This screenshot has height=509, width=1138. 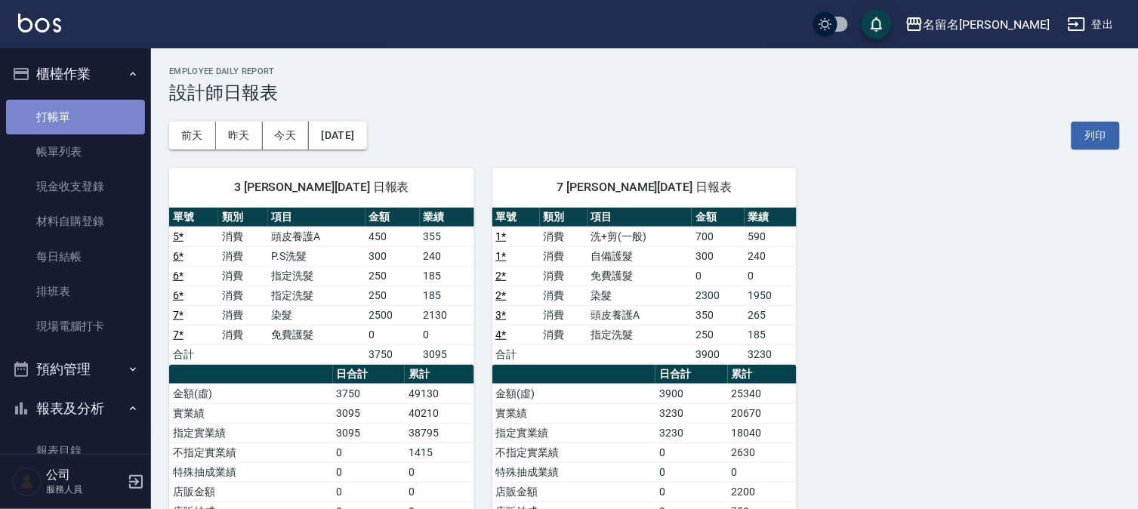 What do you see at coordinates (447, 236) in the screenshot?
I see `td: 355` at bounding box center [447, 236].